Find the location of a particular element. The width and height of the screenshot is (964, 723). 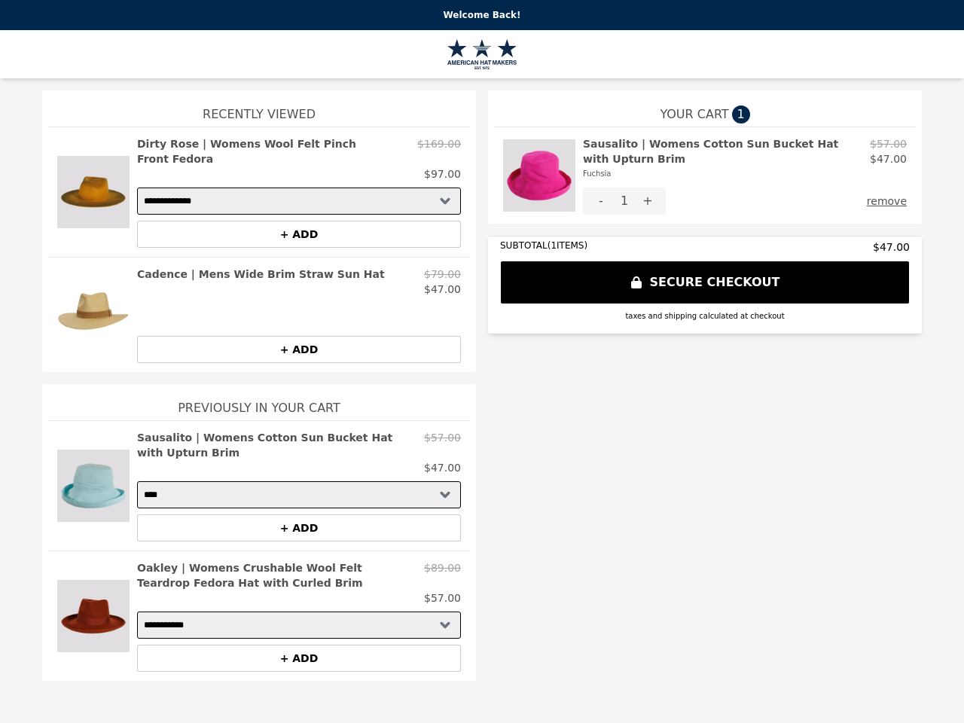

h1: Recently Viewed is located at coordinates (259, 108).